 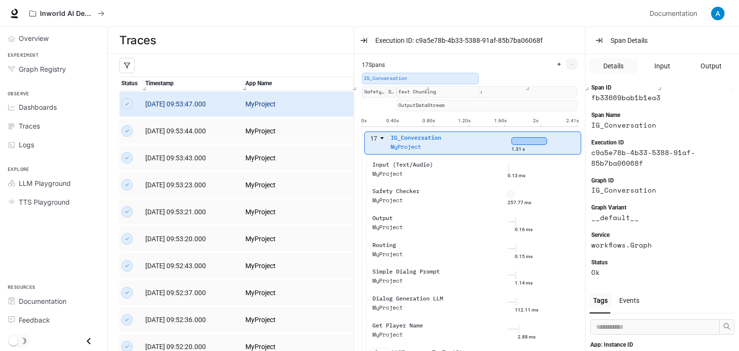 I want to click on span: Graph Variant, so click(x=608, y=207).